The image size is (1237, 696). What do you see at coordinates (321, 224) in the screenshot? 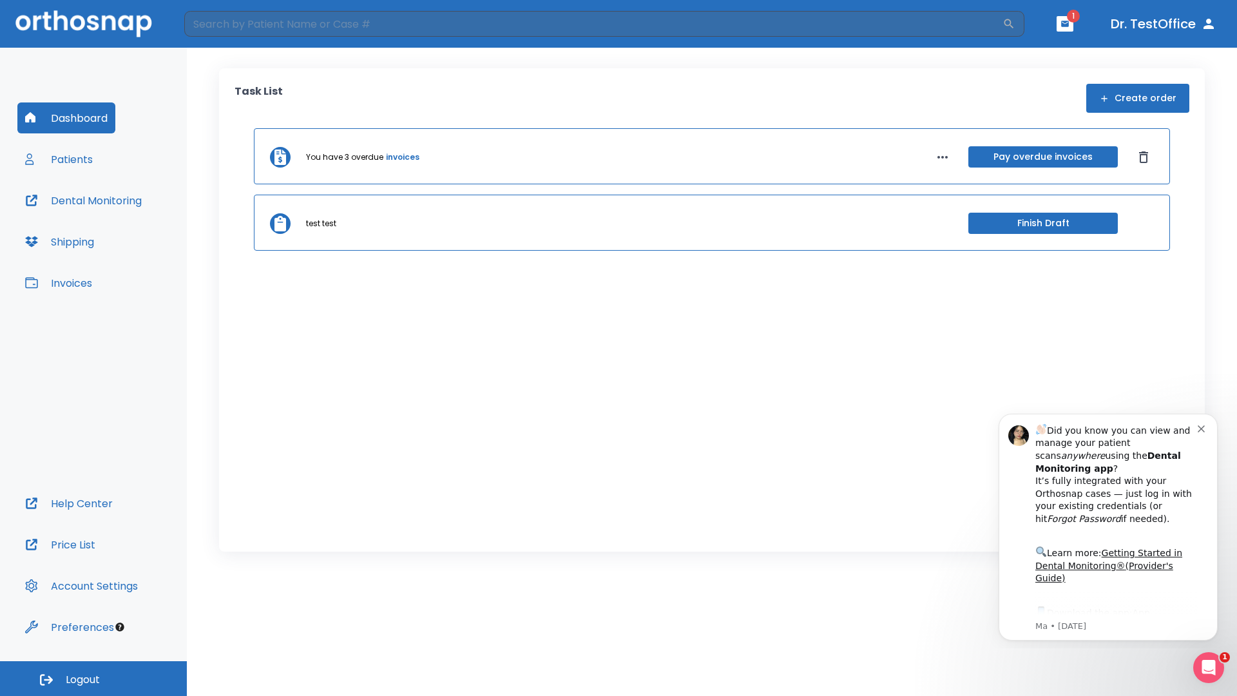
I see `p: test test` at bounding box center [321, 224].